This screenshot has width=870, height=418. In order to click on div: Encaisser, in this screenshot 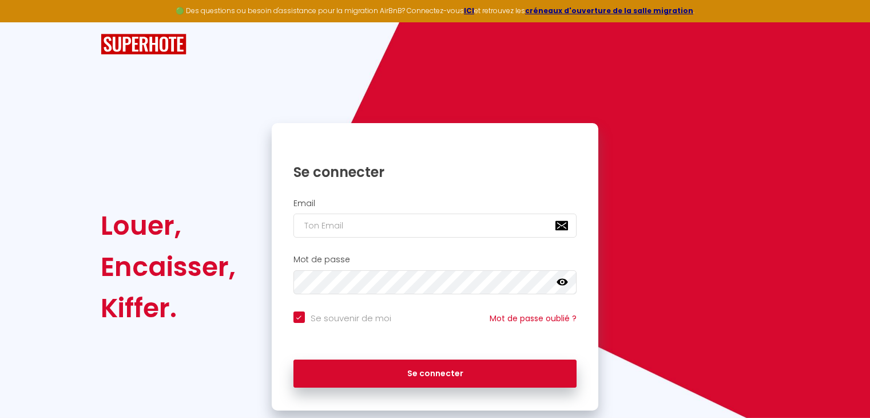, I will do `click(168, 267)`.